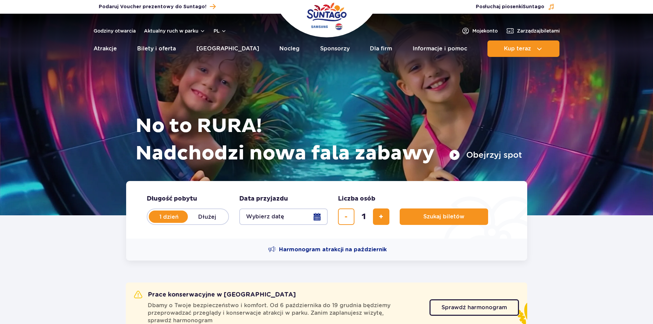  What do you see at coordinates (172, 199) in the screenshot?
I see `span: Długość pobytu` at bounding box center [172, 199].